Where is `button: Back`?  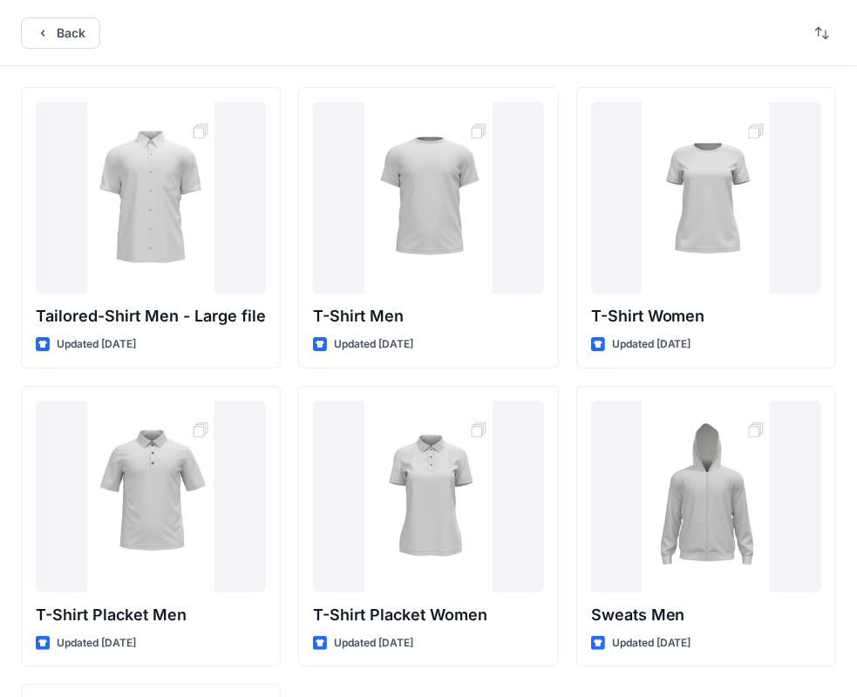 button: Back is located at coordinates (60, 33).